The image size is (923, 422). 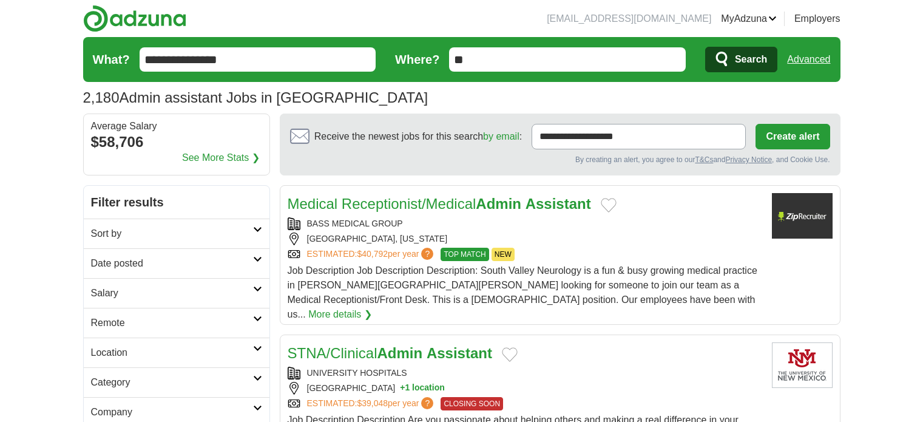 I want to click on h2: Remote, so click(x=172, y=323).